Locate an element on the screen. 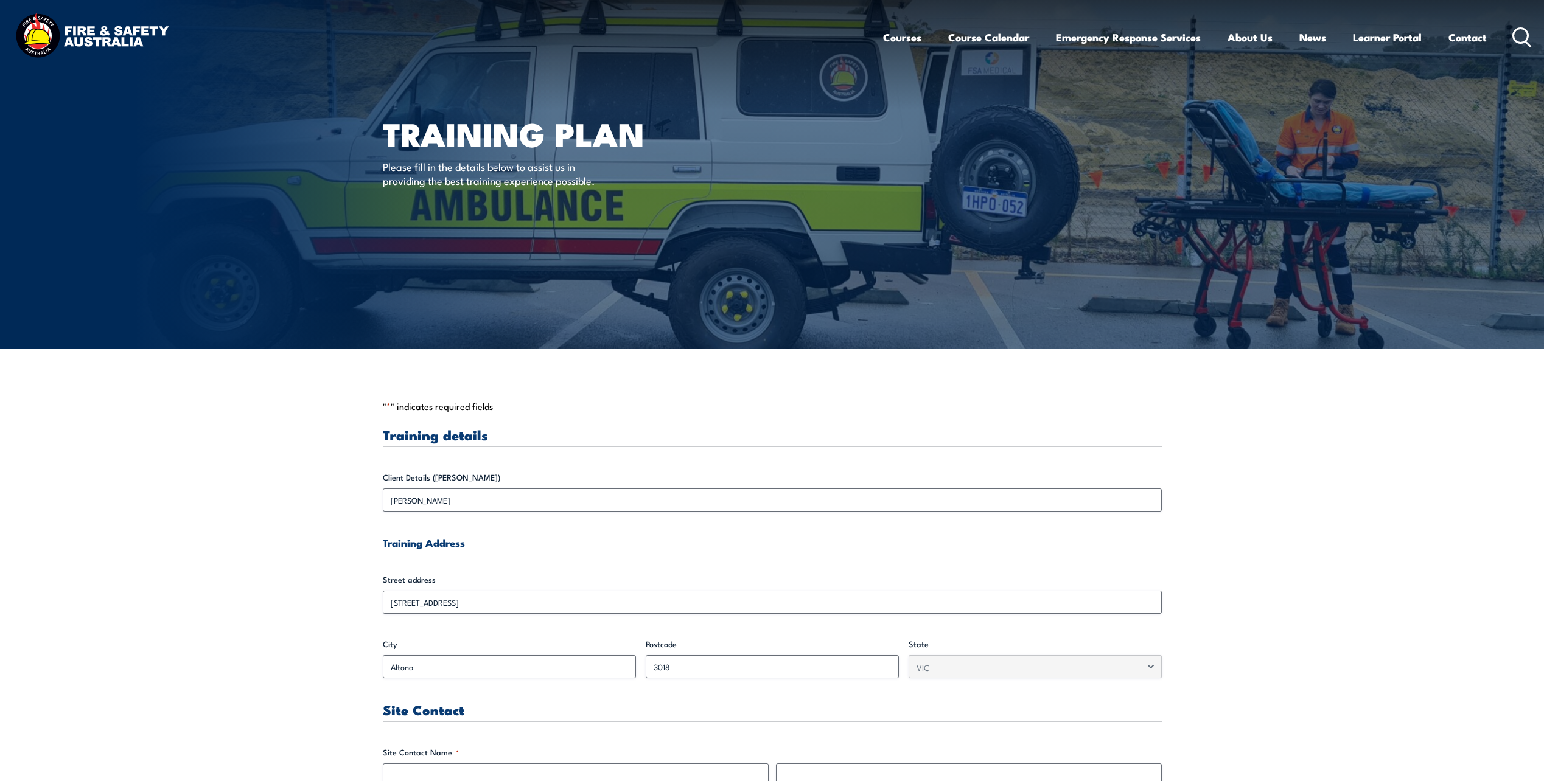 The height and width of the screenshot is (781, 1544). a: News is located at coordinates (1313, 37).